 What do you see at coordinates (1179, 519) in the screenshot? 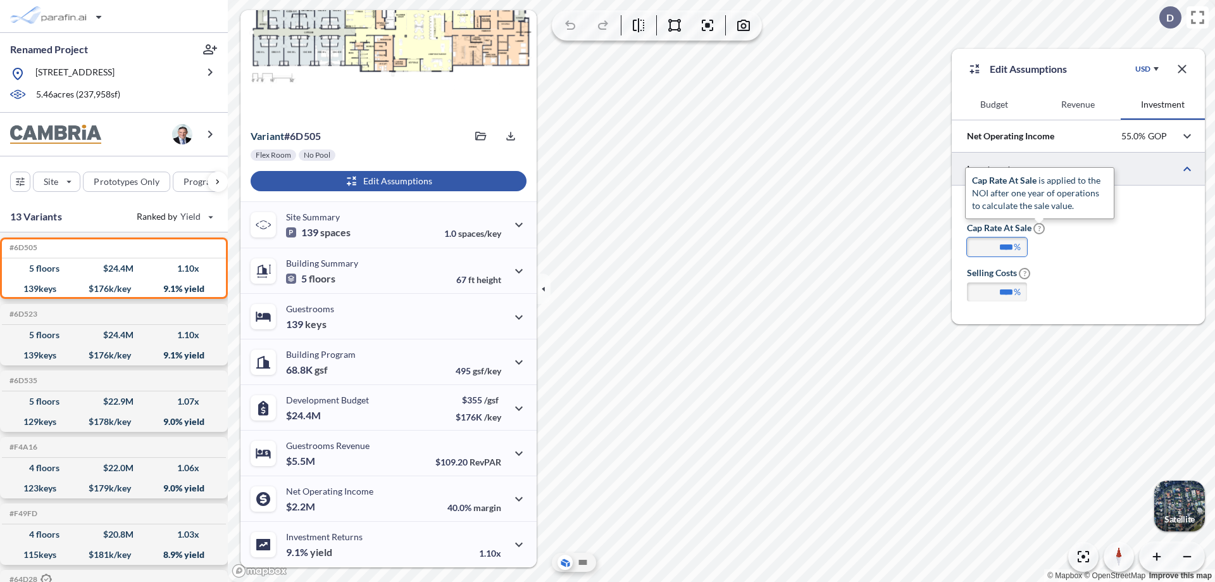
I see `p: Satellite` at bounding box center [1179, 519].